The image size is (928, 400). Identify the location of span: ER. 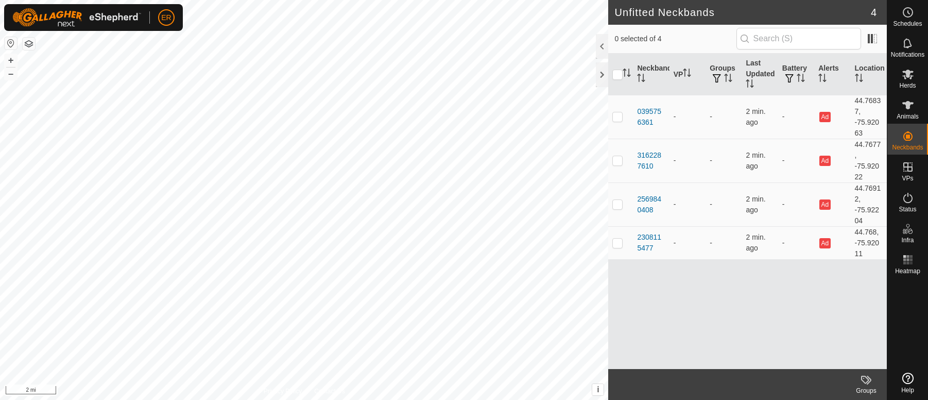
(166, 18).